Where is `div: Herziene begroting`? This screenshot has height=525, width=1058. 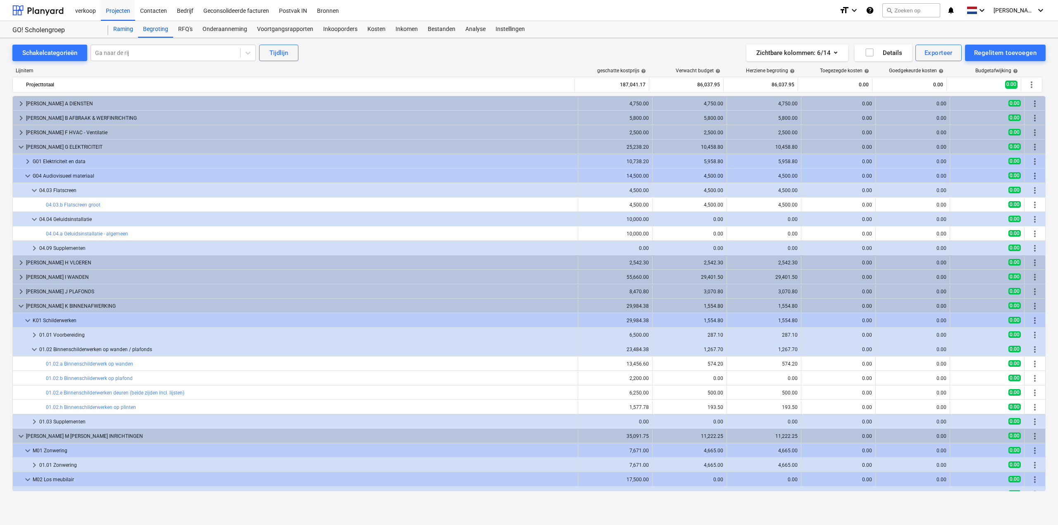
div: Herziene begroting is located at coordinates (770, 71).